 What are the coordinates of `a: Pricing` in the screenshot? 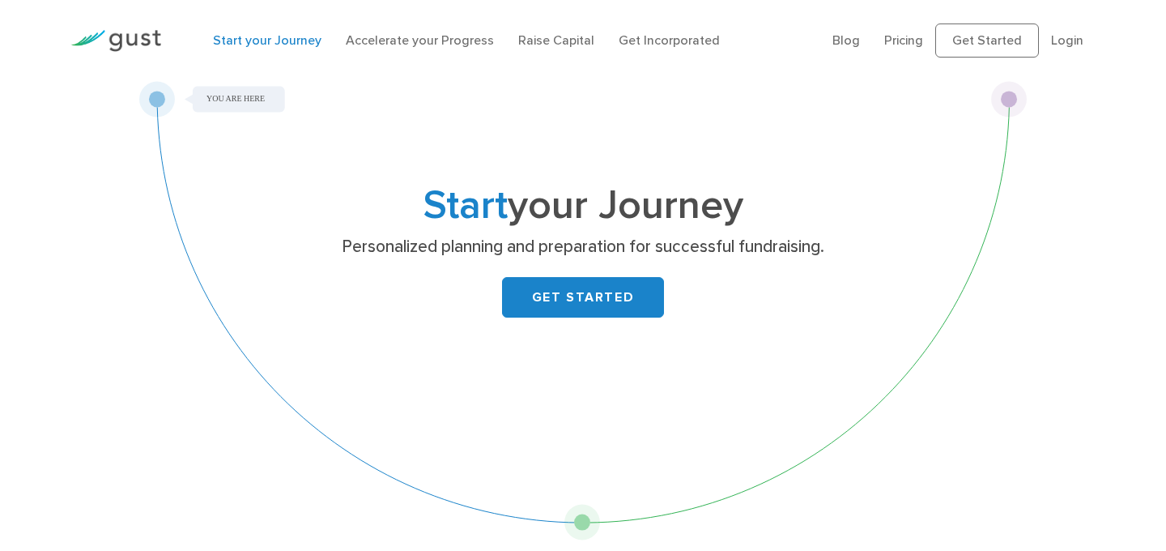 It's located at (904, 40).